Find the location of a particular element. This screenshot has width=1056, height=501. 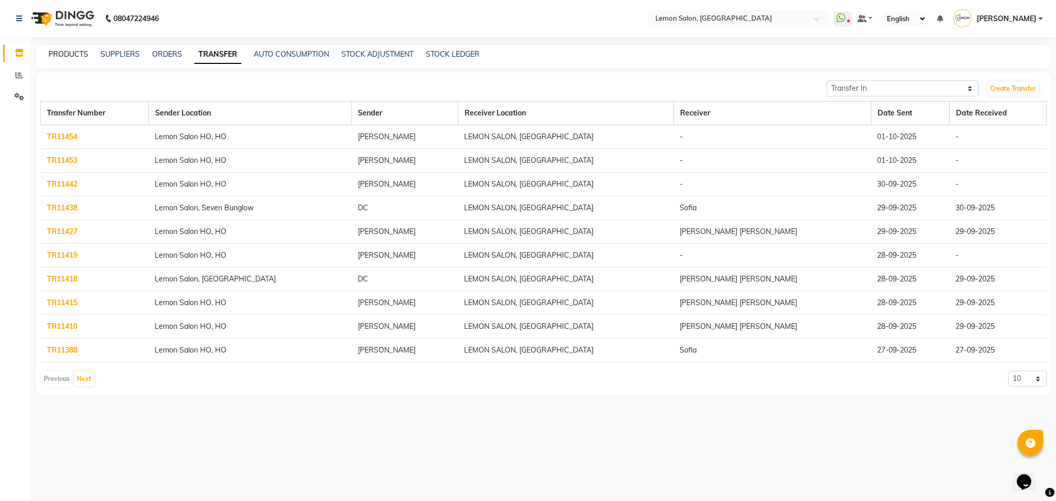

th: Sender Location is located at coordinates (250, 113).